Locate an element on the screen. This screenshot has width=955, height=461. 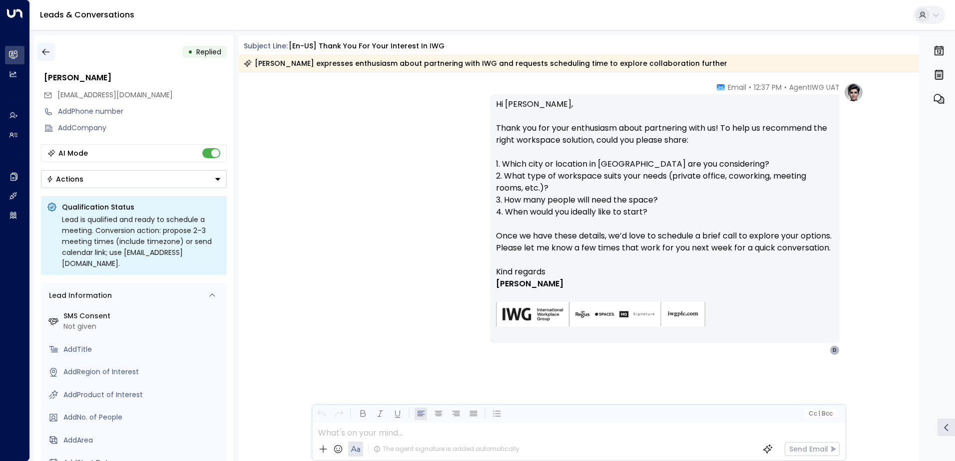
button: Actions is located at coordinates (134, 179).